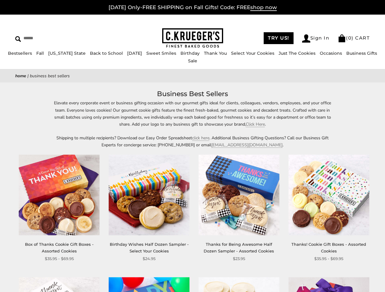 This screenshot has height=292, width=385. I want to click on a: Business Gifts, so click(361, 53).